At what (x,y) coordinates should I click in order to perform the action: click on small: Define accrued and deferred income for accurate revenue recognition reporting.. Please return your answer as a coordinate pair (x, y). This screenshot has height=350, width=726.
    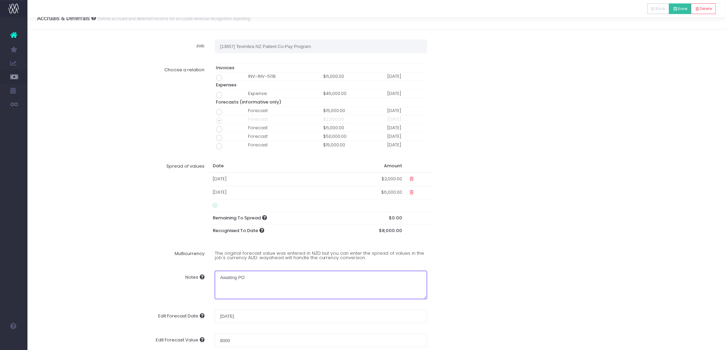
    Looking at the image, I should click on (174, 18).